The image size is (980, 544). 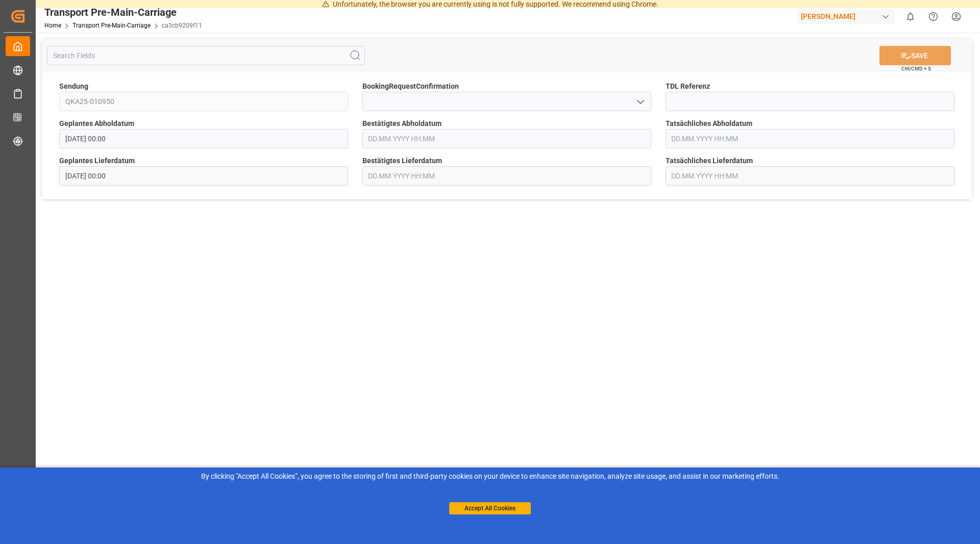 What do you see at coordinates (111, 26) in the screenshot?
I see `a: Transport Pre-Main-Carriage` at bounding box center [111, 26].